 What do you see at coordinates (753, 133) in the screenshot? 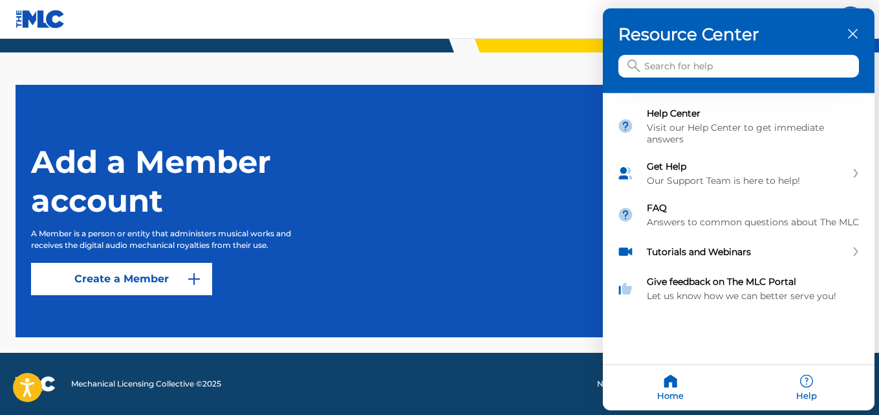
I see `div: Visit our Help Center to get immediate answers` at bounding box center [753, 133].